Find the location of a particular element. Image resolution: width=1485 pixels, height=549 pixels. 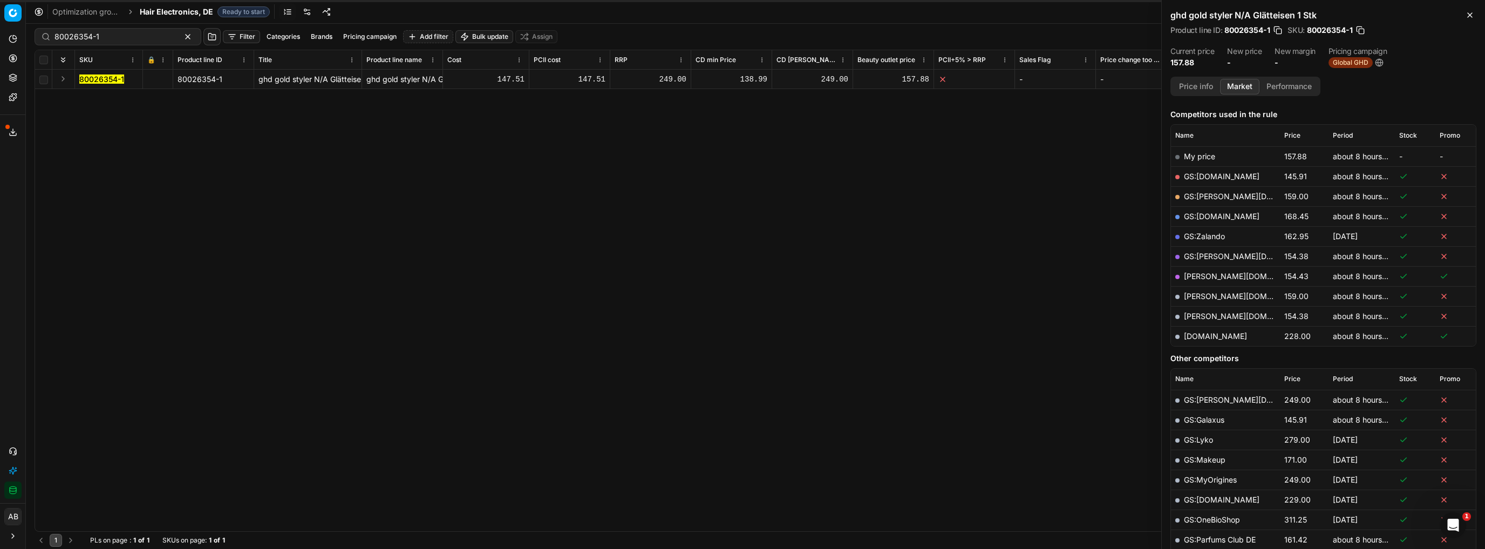

button: Categories is located at coordinates (283, 37).